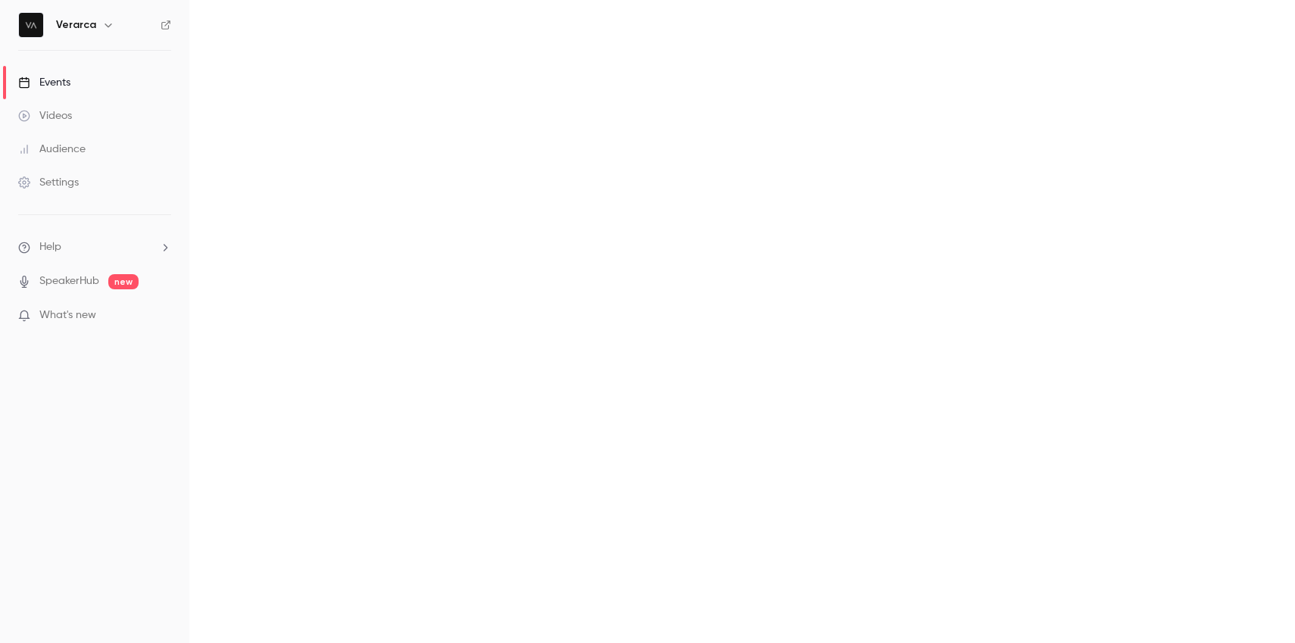 The width and height of the screenshot is (1295, 643). I want to click on div: Events, so click(44, 83).